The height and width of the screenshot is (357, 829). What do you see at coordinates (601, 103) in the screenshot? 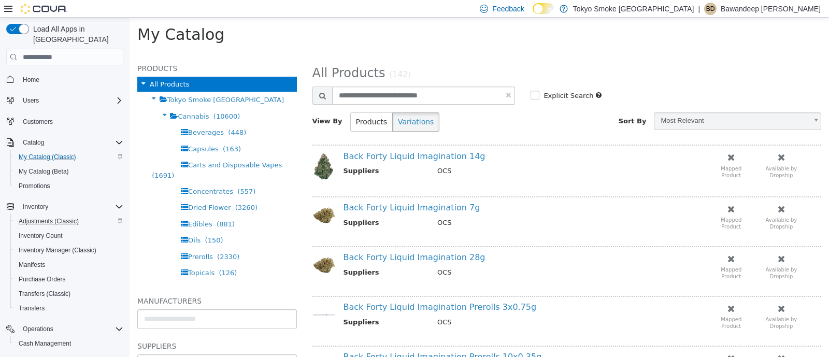
I see `span: Most Relevant` at bounding box center [601, 103].